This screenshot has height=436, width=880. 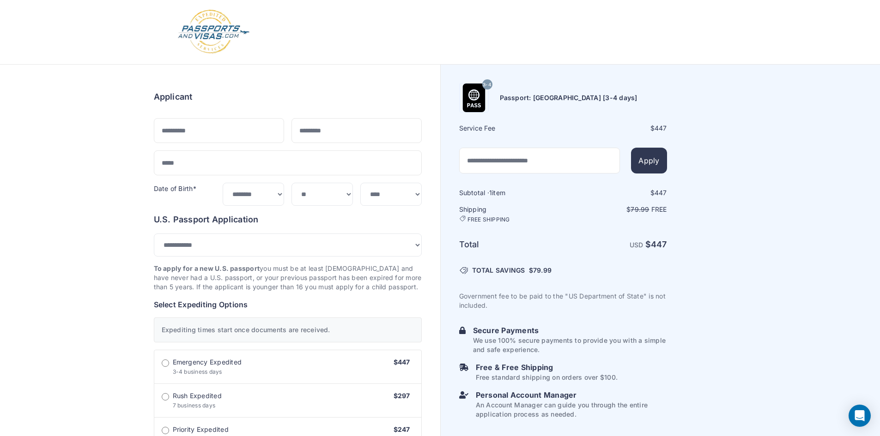 I want to click on img: Product Name, so click(x=474, y=98).